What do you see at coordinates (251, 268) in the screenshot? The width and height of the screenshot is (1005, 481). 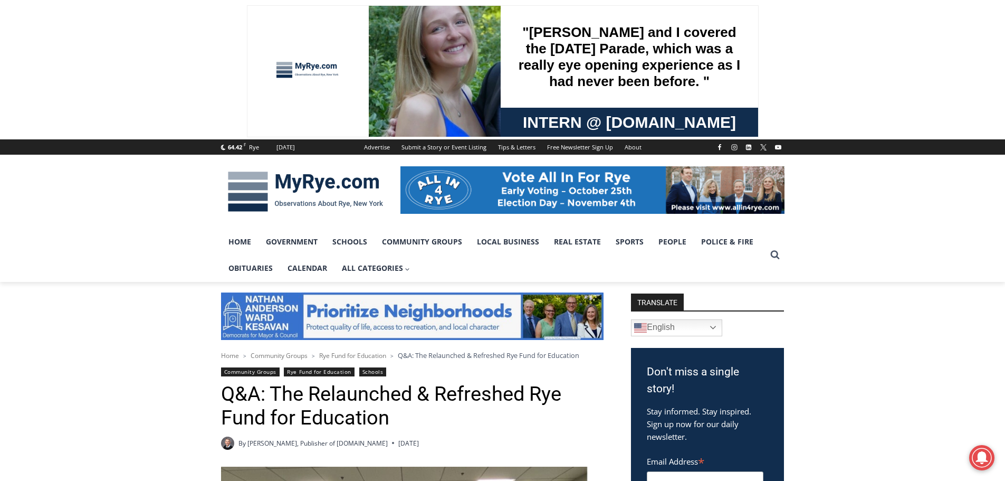 I see `a: Obituaries` at bounding box center [251, 268].